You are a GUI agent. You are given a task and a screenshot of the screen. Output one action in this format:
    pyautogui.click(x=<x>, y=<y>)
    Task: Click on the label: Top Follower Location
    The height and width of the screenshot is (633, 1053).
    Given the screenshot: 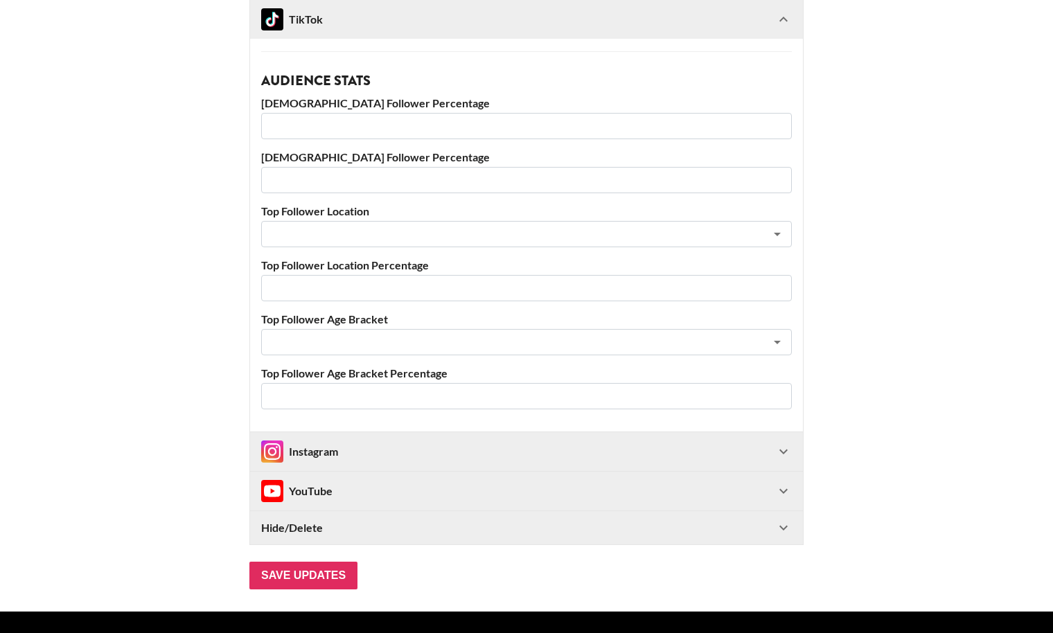 What is the action you would take?
    pyautogui.click(x=526, y=211)
    